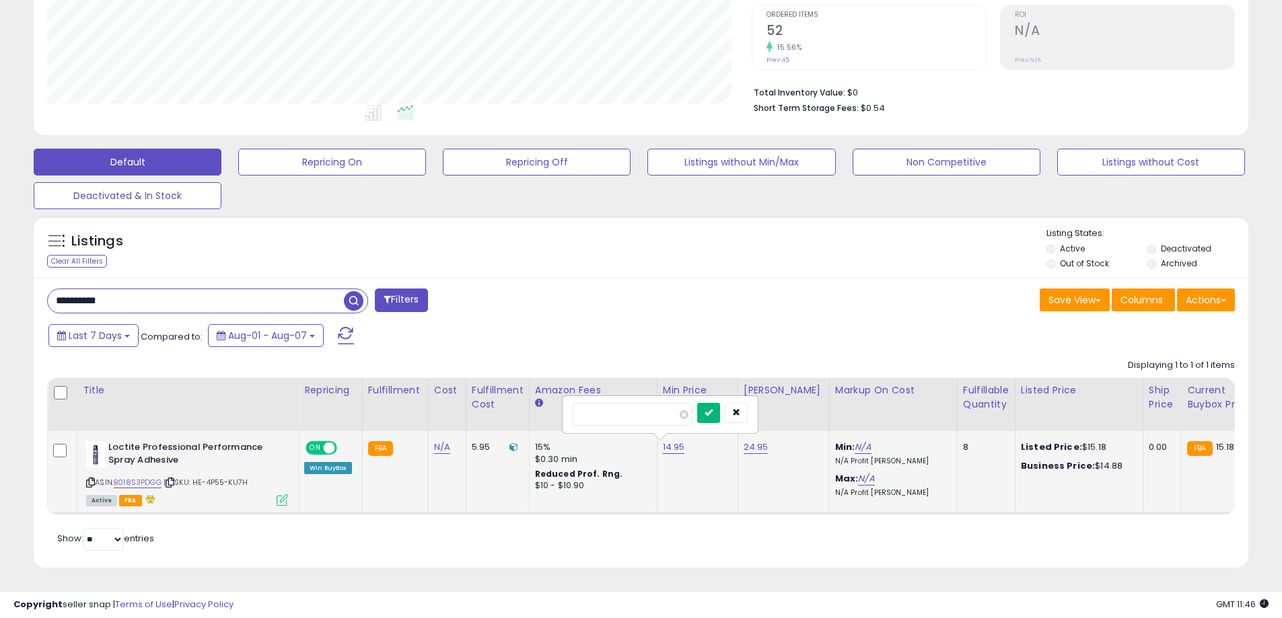  Describe the element at coordinates (591, 448) in the screenshot. I see `div: 15%` at that location.